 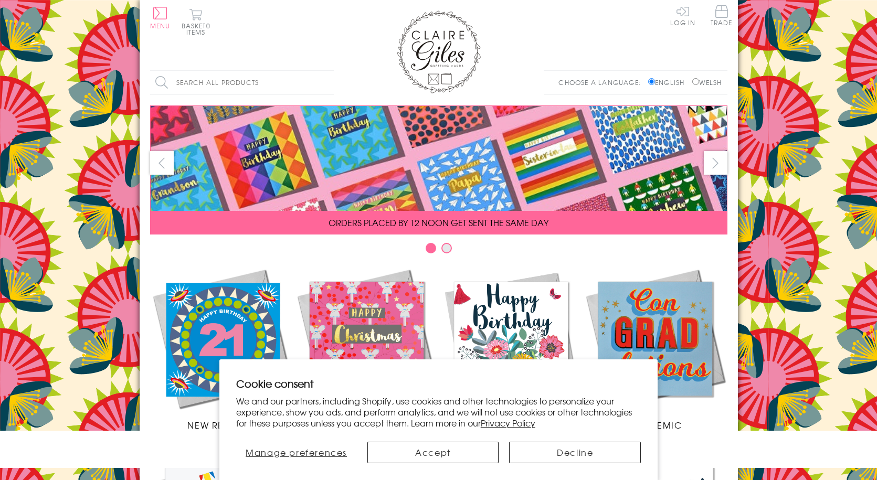 I want to click on label: English, so click(x=669, y=82).